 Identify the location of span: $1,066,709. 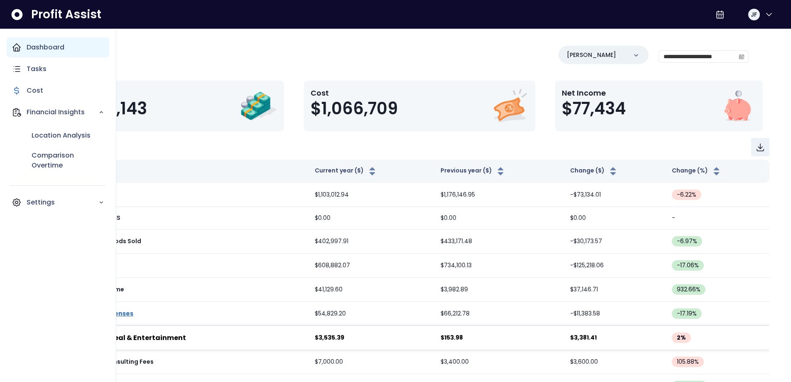
(354, 108).